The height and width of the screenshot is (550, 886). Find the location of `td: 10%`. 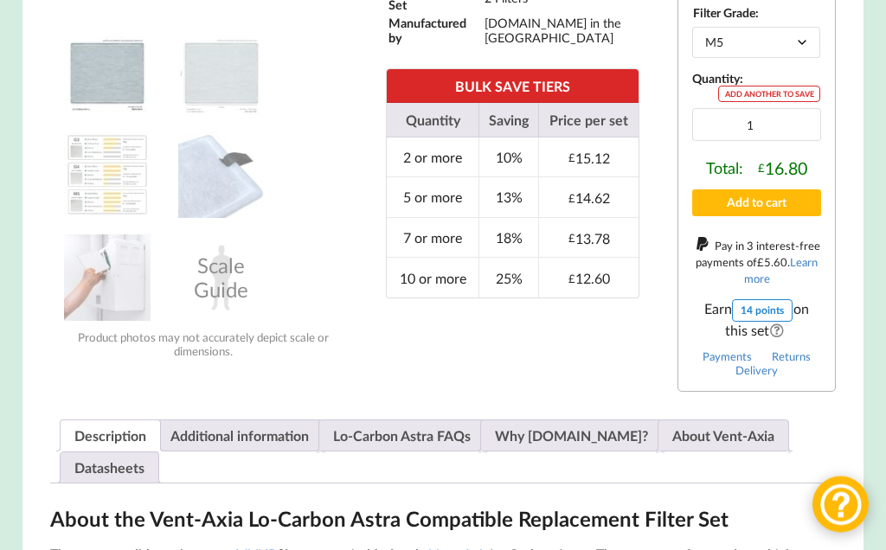

td: 10% is located at coordinates (508, 158).